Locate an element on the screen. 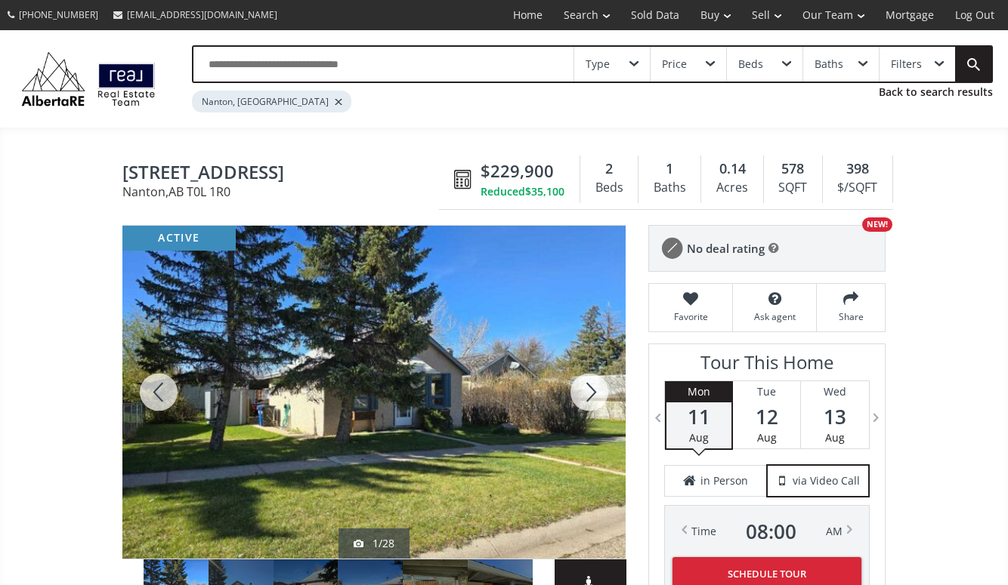 The image size is (1008, 585). div: 1/28 is located at coordinates (374, 544).